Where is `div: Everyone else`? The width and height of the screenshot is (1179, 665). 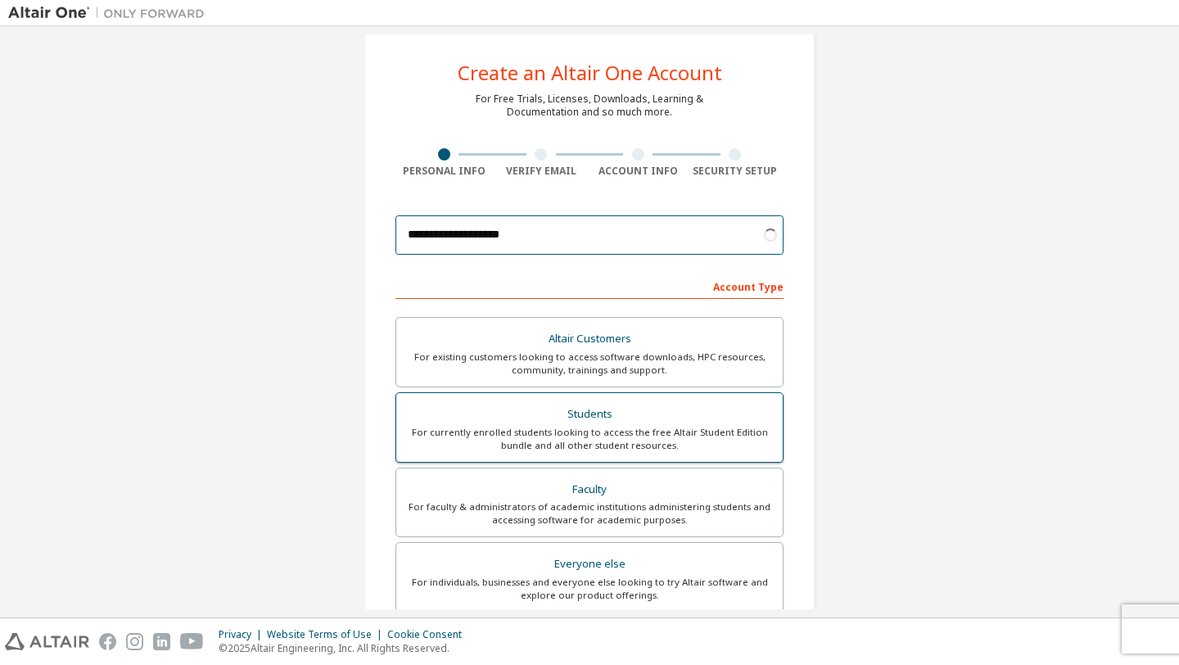 div: Everyone else is located at coordinates (589, 564).